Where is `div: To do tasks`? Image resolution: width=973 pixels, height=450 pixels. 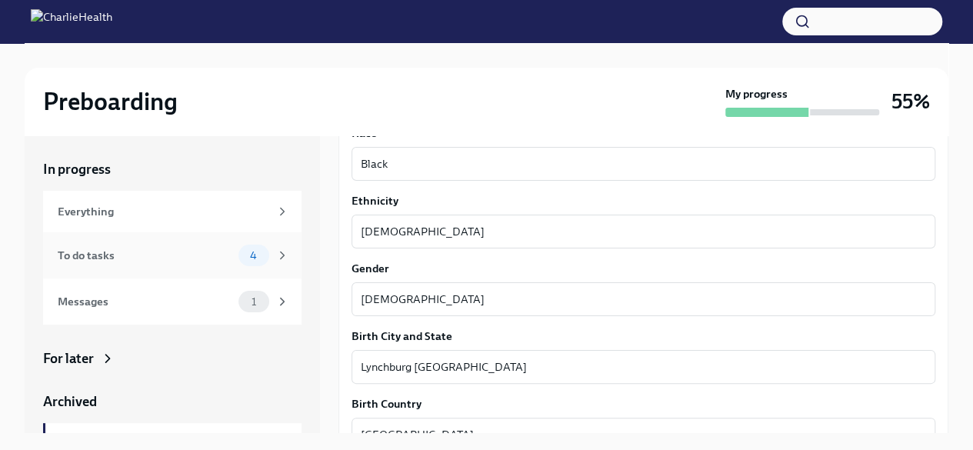
div: To do tasks is located at coordinates (145, 255).